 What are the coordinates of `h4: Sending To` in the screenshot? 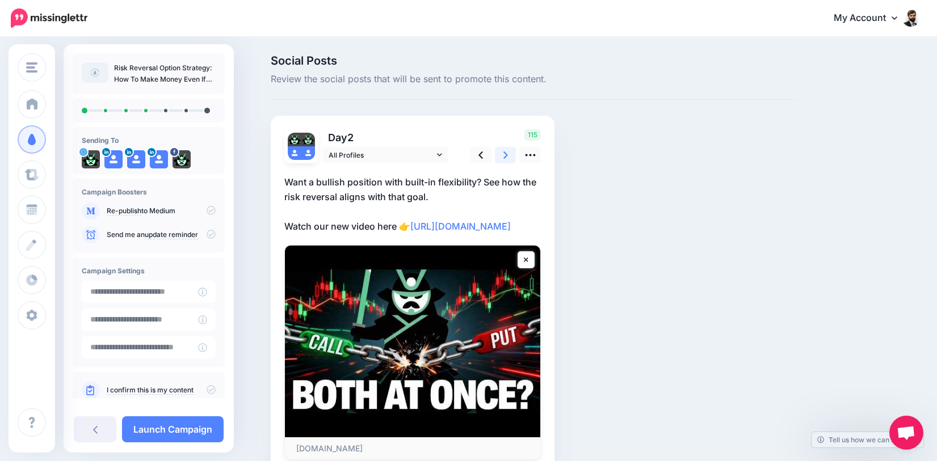 It's located at (149, 140).